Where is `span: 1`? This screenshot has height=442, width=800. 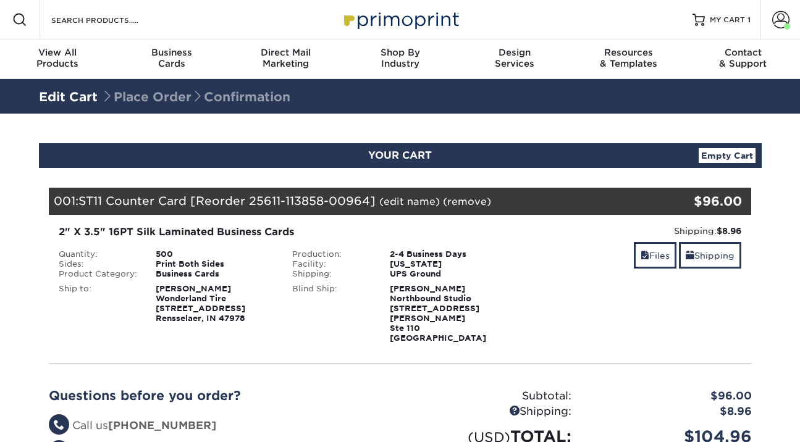 span: 1 is located at coordinates (749, 20).